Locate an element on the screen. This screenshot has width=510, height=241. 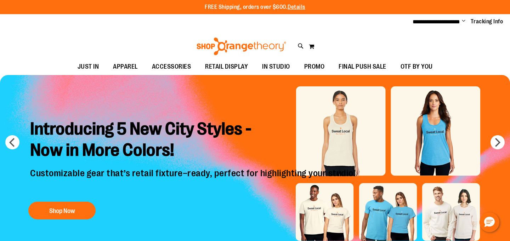
span: RETAIL DISPLAY is located at coordinates (226, 67).